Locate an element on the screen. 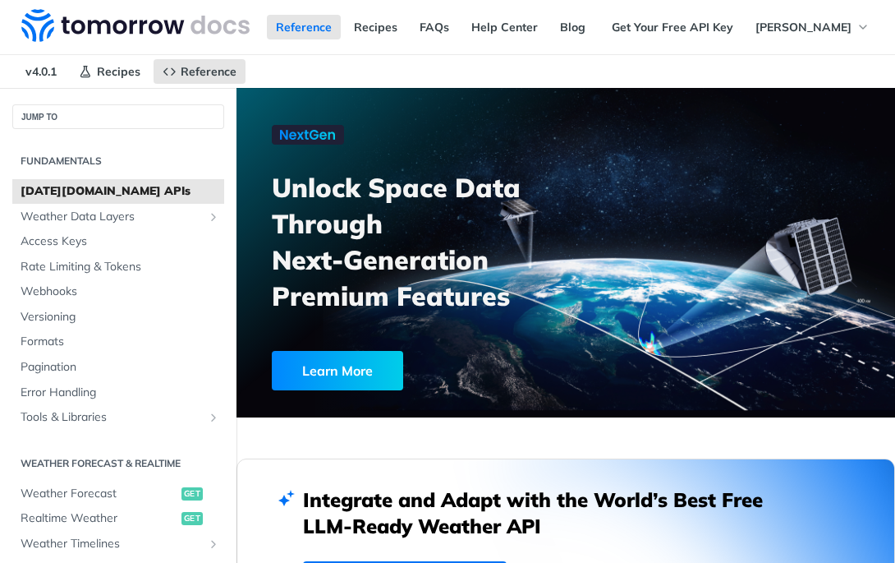 Image resolution: width=895 pixels, height=563 pixels. h2: Fundamentals is located at coordinates (118, 161).